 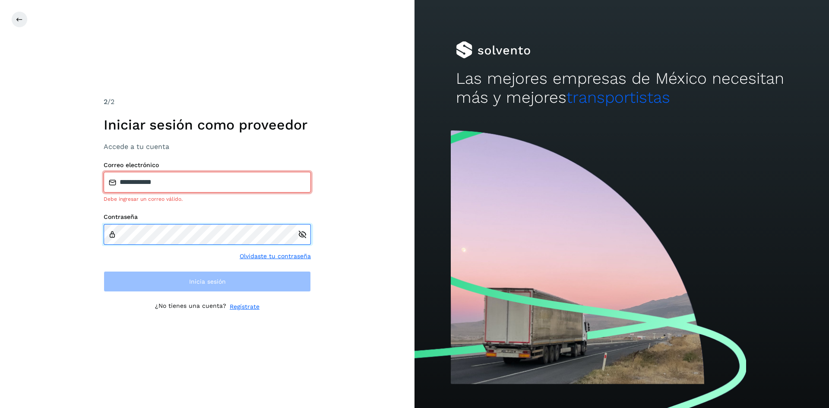 What do you see at coordinates (207, 165) in the screenshot?
I see `label: Correo electrónico` at bounding box center [207, 165].